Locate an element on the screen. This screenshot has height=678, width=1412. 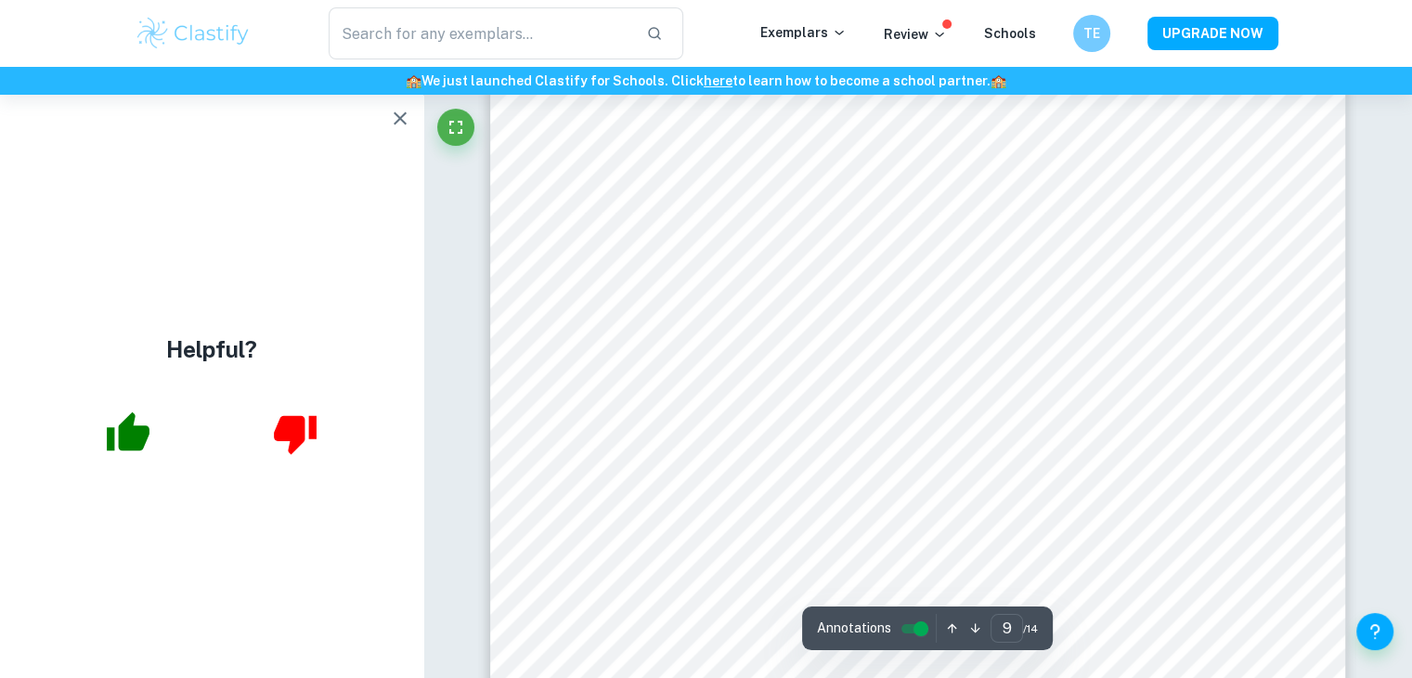
button: UPGRADE NOW is located at coordinates (1212, 33).